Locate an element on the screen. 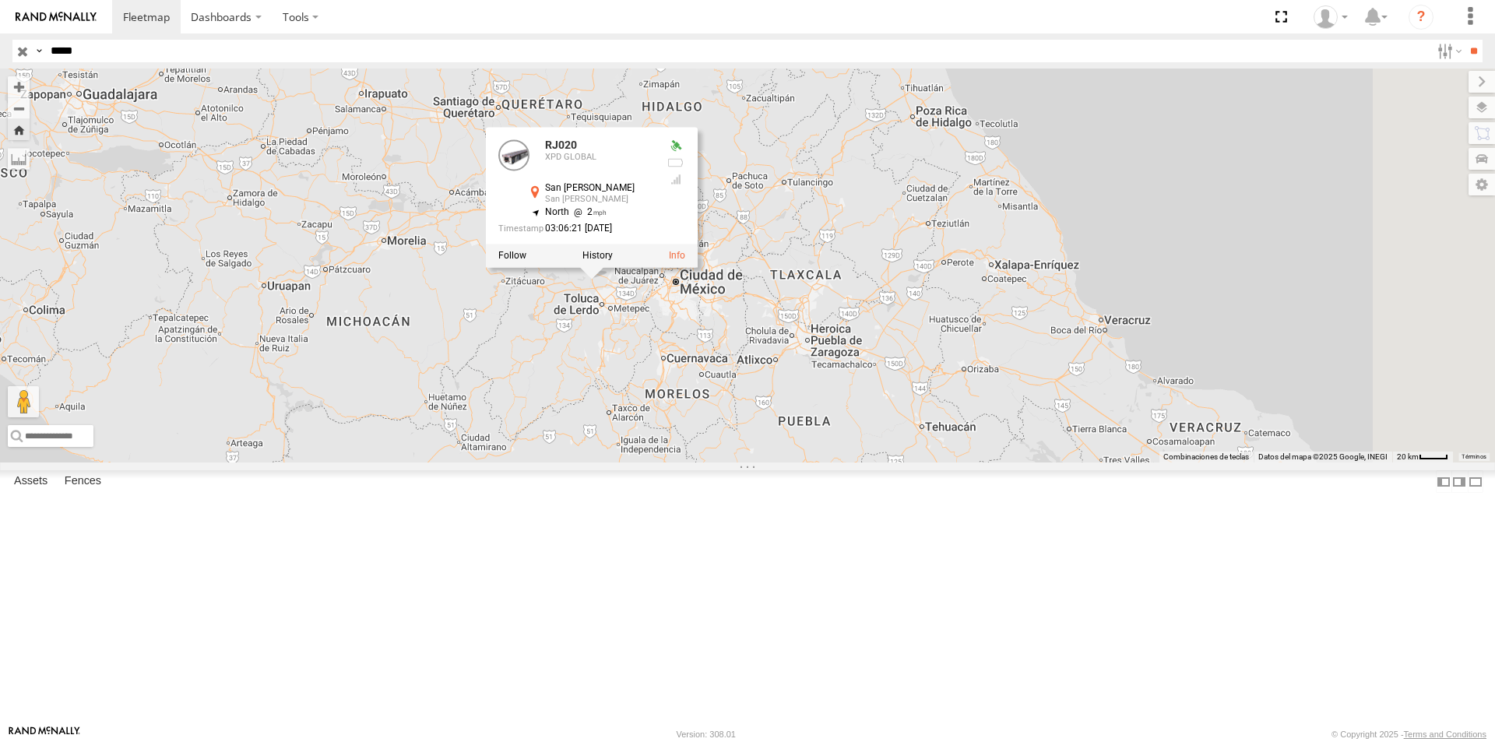 The height and width of the screenshot is (742, 1495). a: Términos (se abre en una nueva pestaña) is located at coordinates (1474, 456).